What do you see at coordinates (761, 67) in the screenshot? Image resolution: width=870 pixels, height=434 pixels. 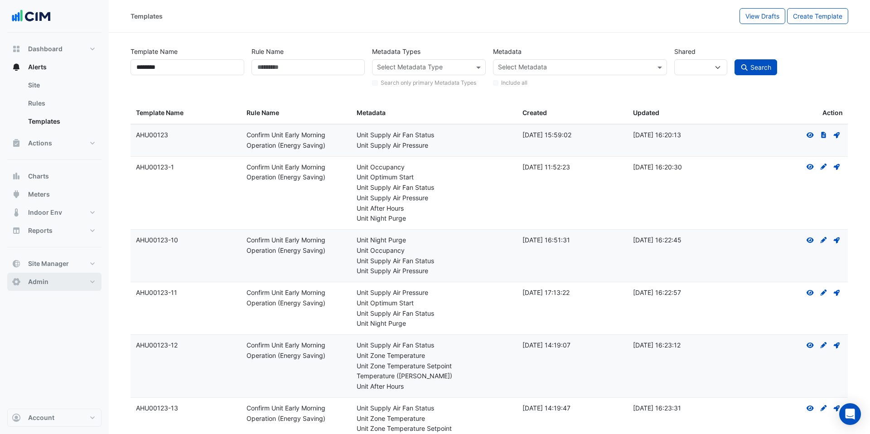 I see `span: Search` at bounding box center [761, 67].